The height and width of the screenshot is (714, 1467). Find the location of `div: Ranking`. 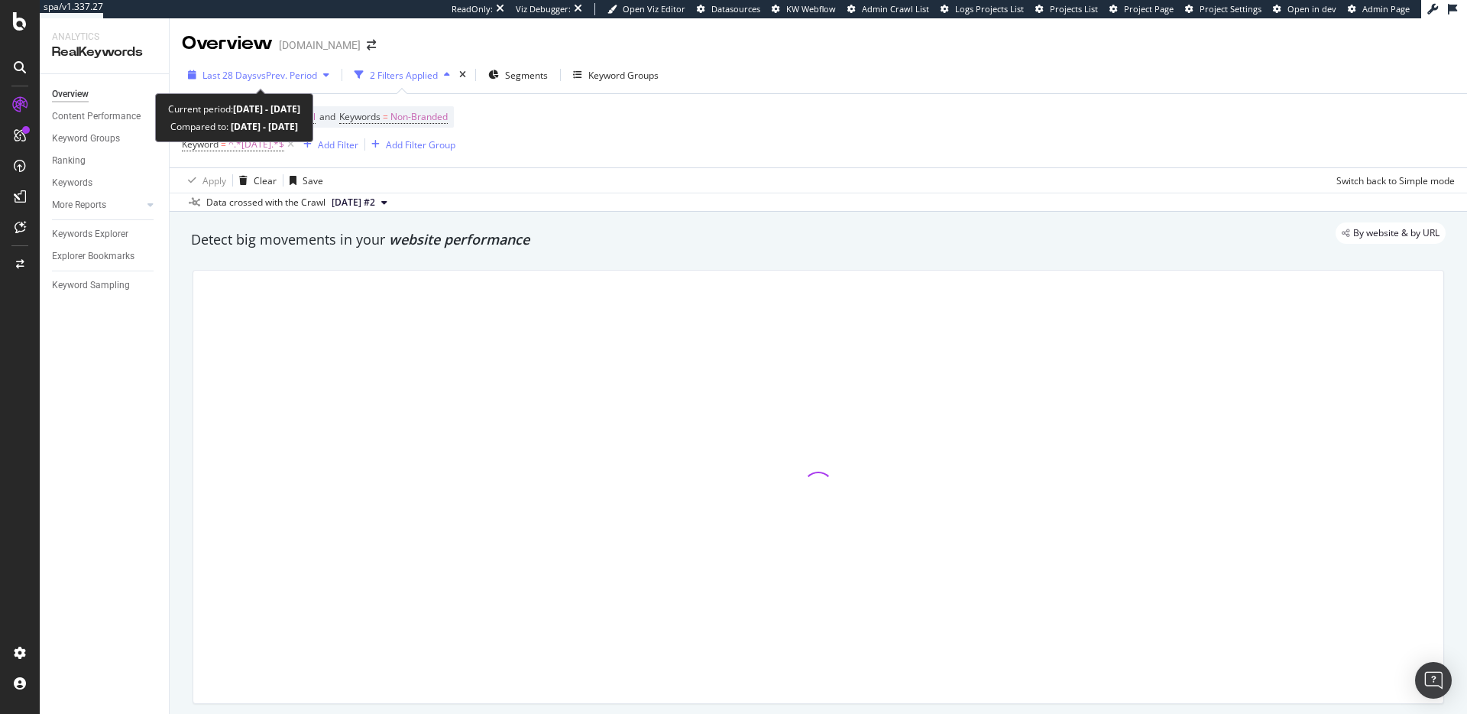

div: Ranking is located at coordinates (69, 160).